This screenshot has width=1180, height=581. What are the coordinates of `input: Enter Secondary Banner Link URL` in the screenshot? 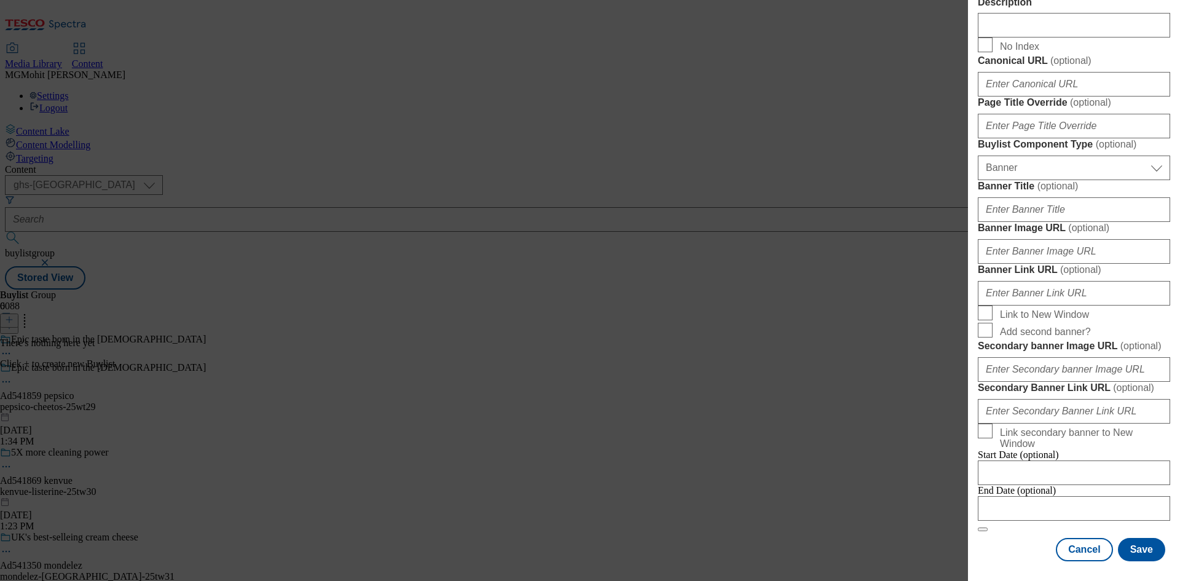 It's located at (1074, 411).